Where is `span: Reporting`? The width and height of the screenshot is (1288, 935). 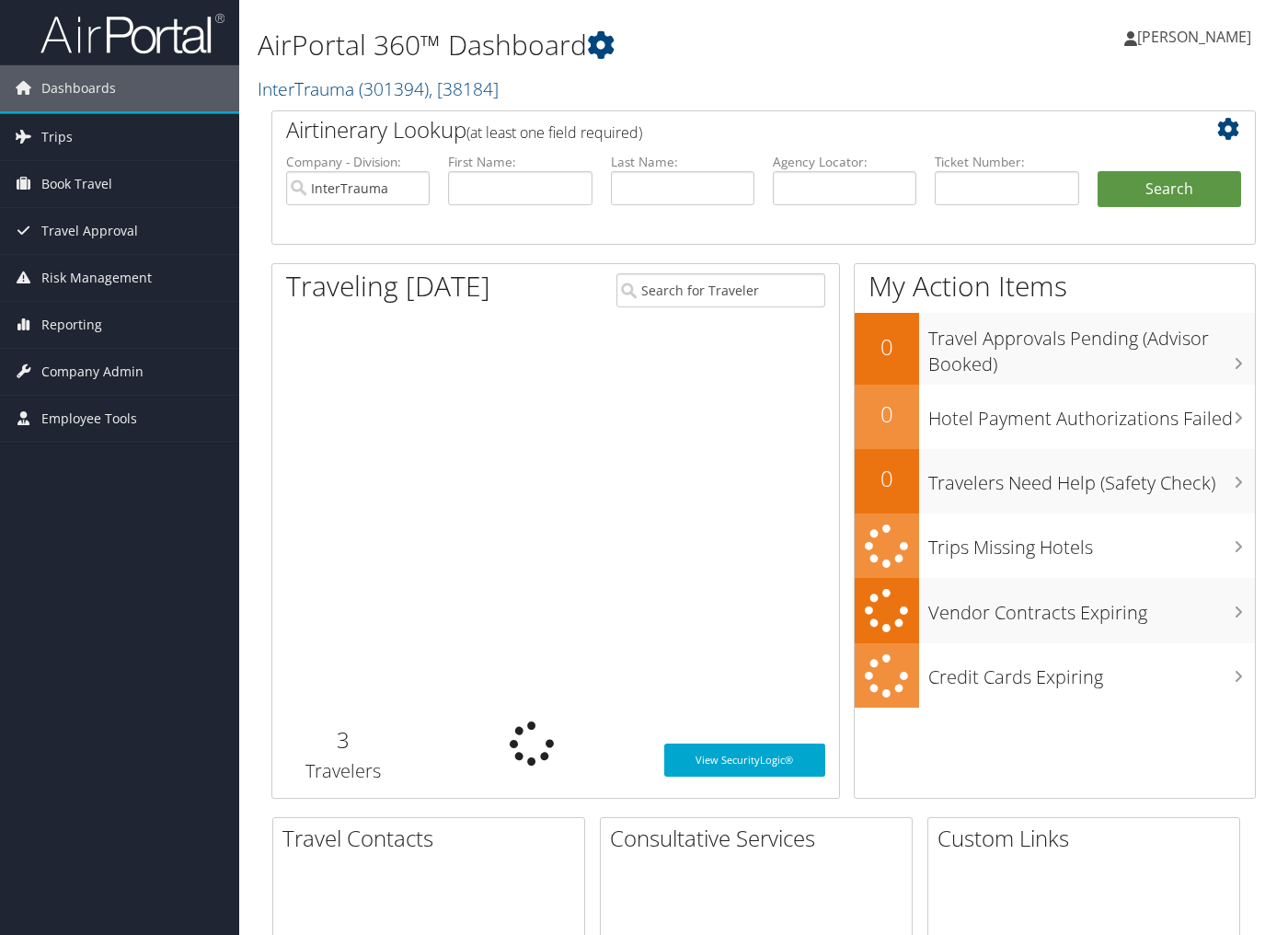 span: Reporting is located at coordinates (72, 325).